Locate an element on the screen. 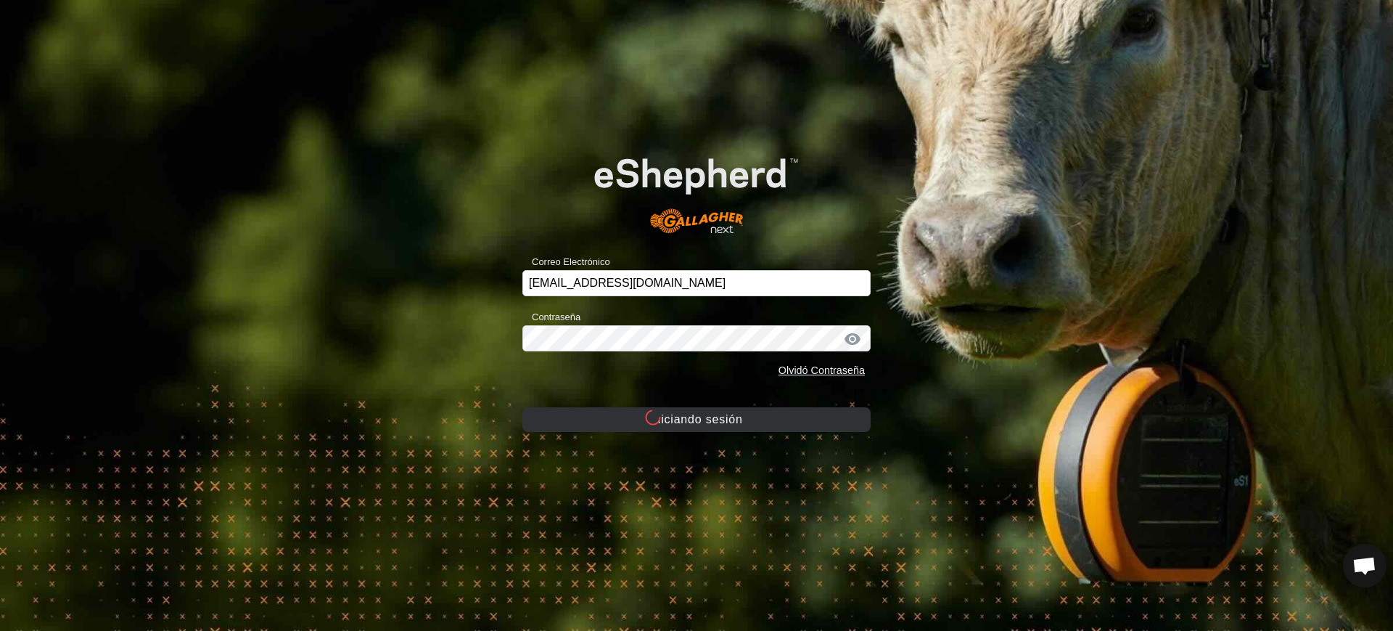 The height and width of the screenshot is (631, 1393). button: Iniciando sesión is located at coordinates (697, 419).